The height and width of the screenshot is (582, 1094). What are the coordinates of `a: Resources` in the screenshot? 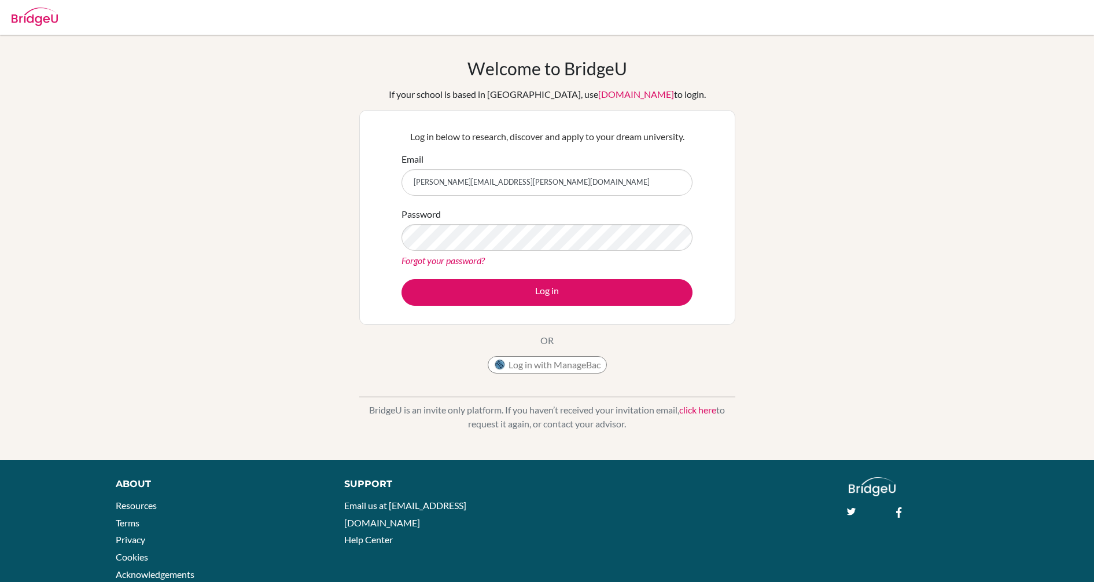 It's located at (136, 505).